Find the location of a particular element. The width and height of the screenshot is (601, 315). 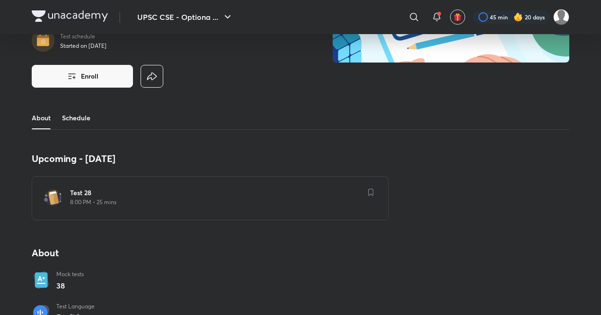

p: Test Language is located at coordinates (75, 306).